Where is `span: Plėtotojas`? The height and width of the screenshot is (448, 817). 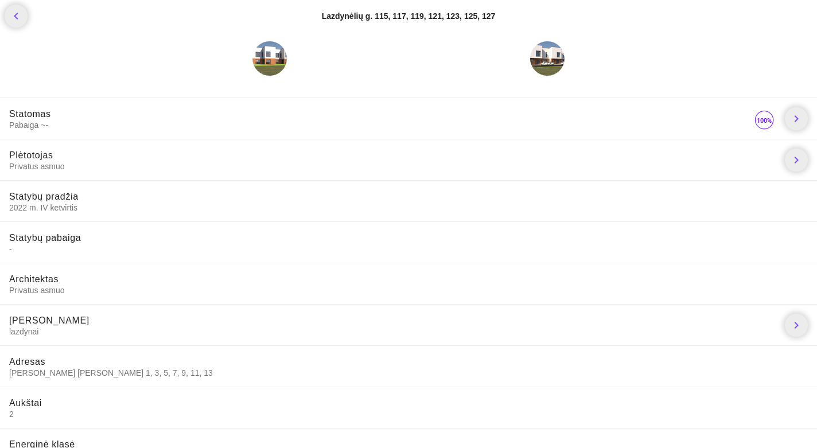 span: Plėtotojas is located at coordinates (31, 155).